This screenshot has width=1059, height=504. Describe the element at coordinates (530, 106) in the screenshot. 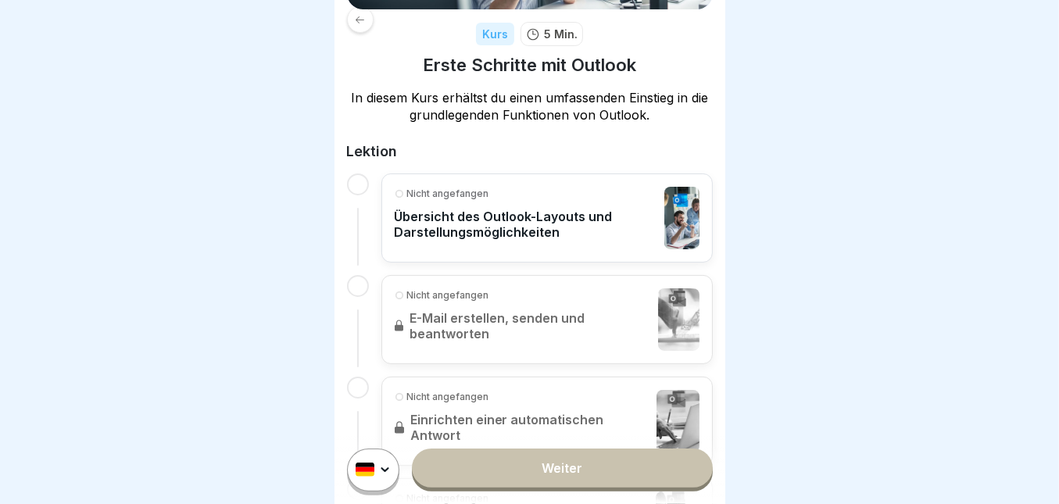

I see `p: In diesem Kurs erhältst du einen umfassenden Einstieg in die grundlegenden Funktionen von Outlook.` at that location.